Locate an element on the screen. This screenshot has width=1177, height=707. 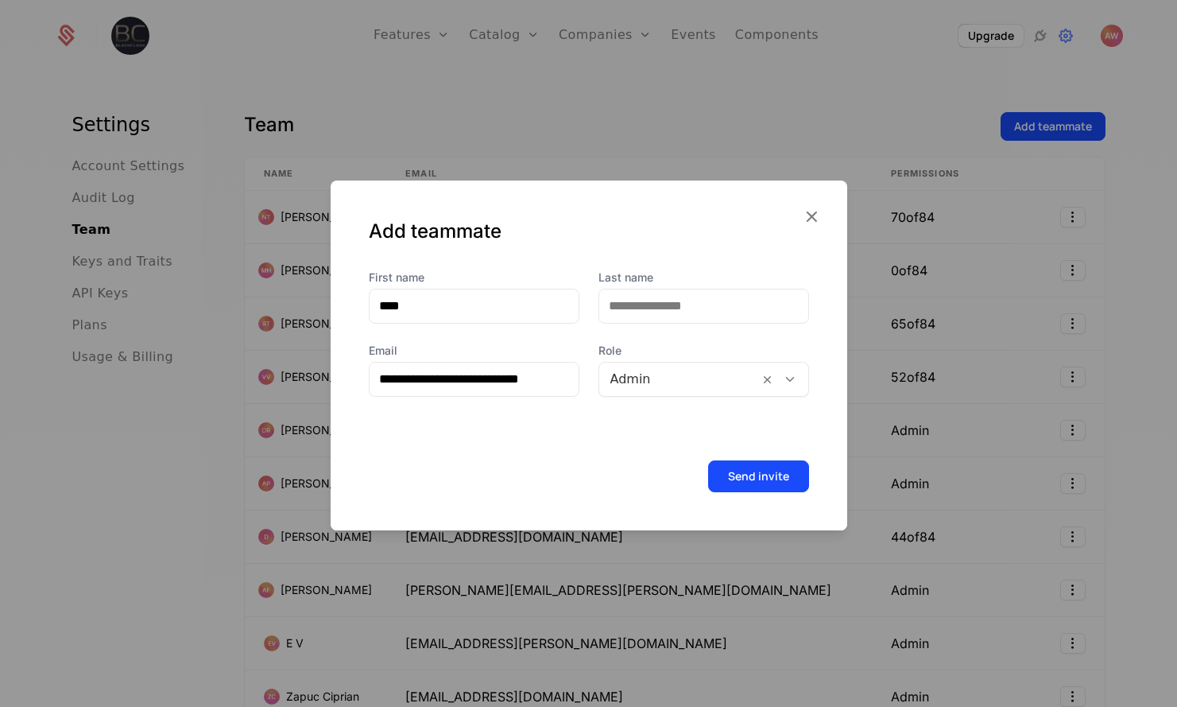
label: Last name is located at coordinates (703, 277).